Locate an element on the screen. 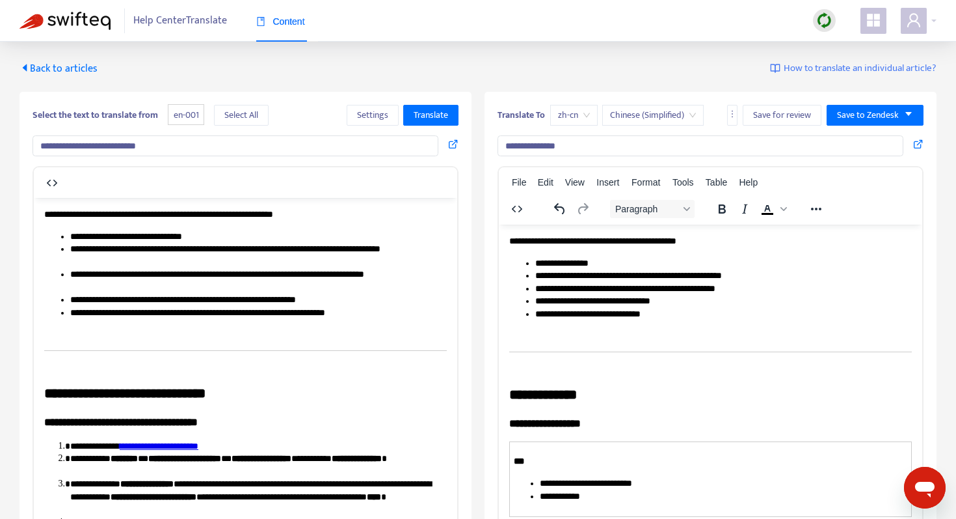  span: Paragraph is located at coordinates (647, 209).